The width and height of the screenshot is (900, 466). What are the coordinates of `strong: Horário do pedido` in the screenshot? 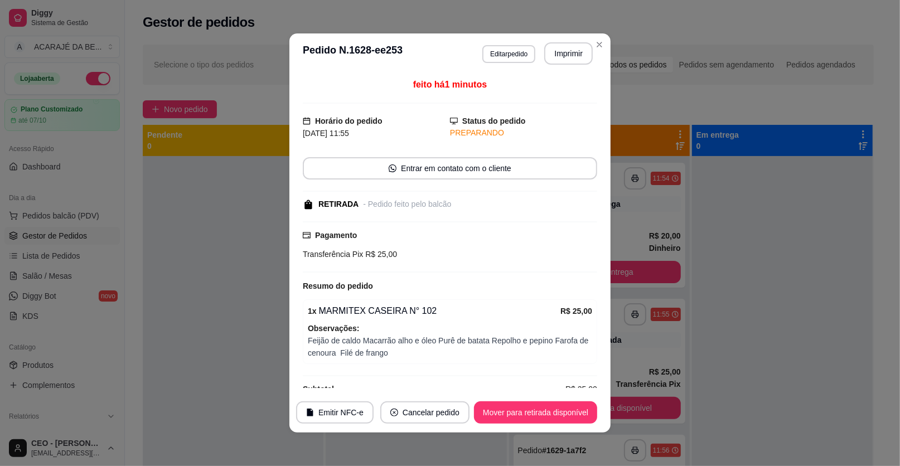 It's located at (348, 121).